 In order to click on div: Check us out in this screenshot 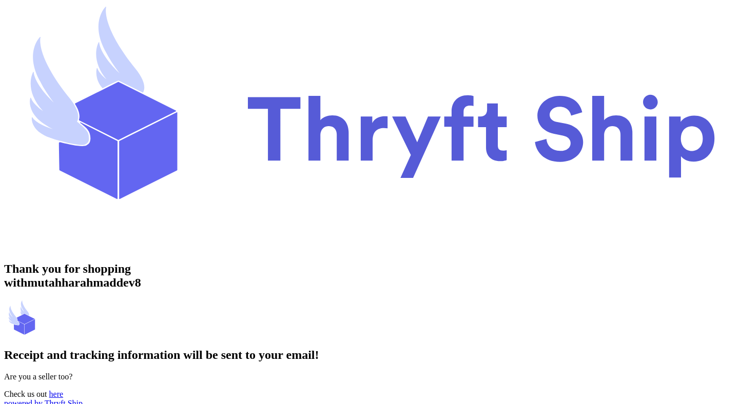, I will do `click(369, 386)`.